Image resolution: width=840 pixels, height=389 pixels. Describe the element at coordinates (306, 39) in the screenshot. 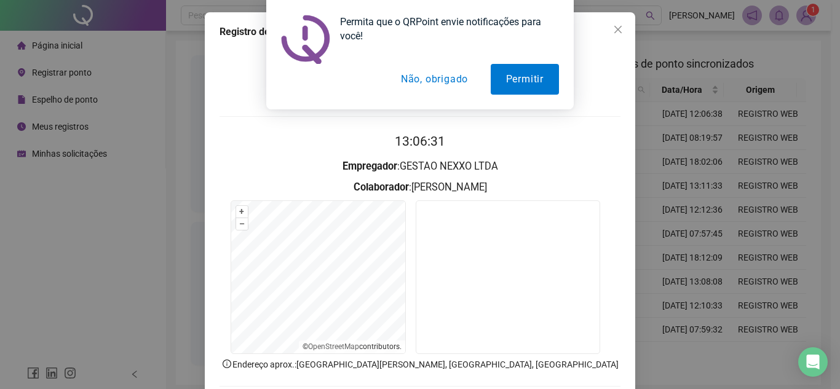

I see `img: notification icon` at that location.